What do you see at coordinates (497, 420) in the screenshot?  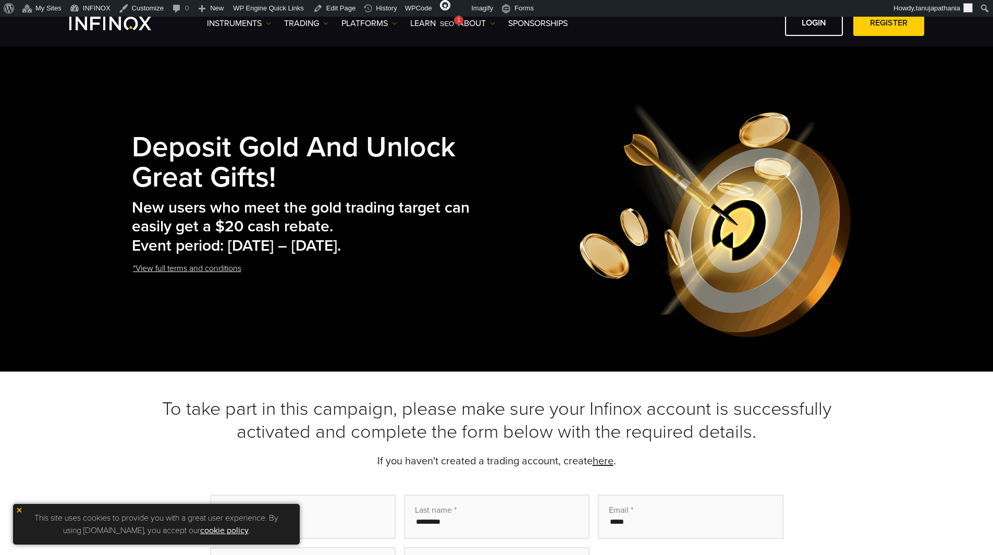 I see `h2: To take part in this campaign, please make sure your Infinox account is successfully activated an...` at bounding box center [497, 420].